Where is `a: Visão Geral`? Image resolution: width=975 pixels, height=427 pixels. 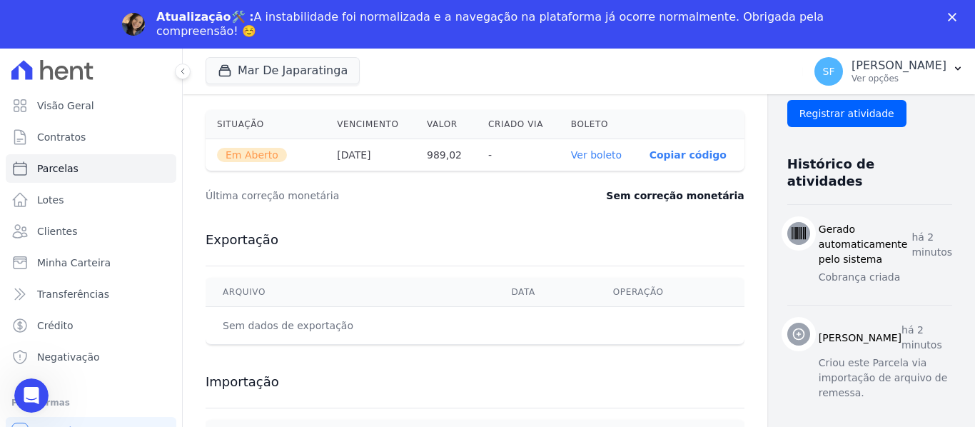
a: Visão Geral is located at coordinates (91, 106).